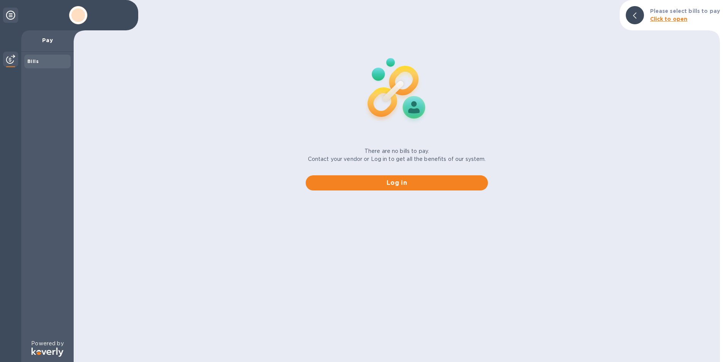 Image resolution: width=726 pixels, height=362 pixels. Describe the element at coordinates (47, 352) in the screenshot. I see `img: Logo` at that location.